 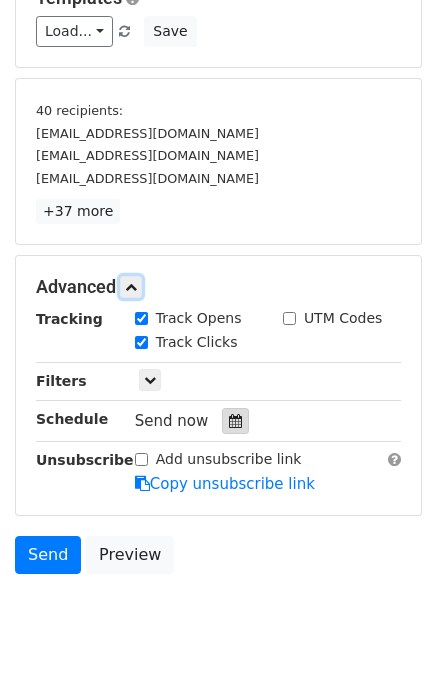 I want to click on h5: Advanced, so click(x=218, y=287).